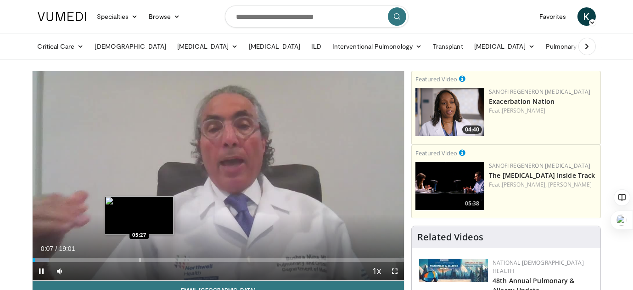 Image resolution: width=633 pixels, height=290 pixels. What do you see at coordinates (521, 101) in the screenshot?
I see `a: Exacerbation Nation` at bounding box center [521, 101].